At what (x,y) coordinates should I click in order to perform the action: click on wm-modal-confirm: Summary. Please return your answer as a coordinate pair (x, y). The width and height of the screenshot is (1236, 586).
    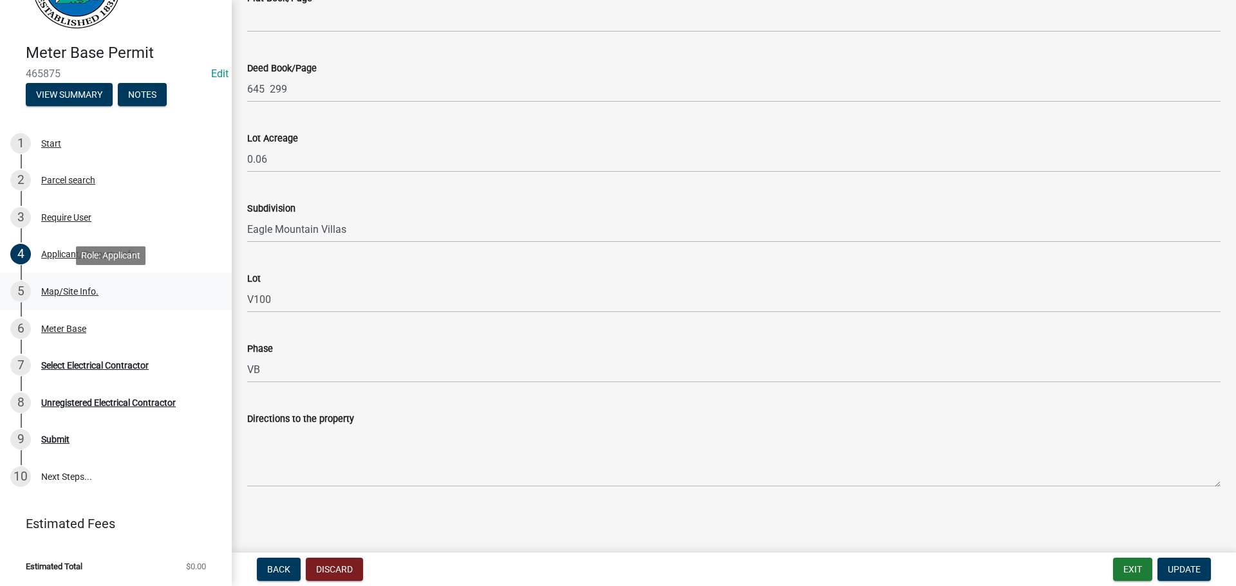
    Looking at the image, I should click on (69, 95).